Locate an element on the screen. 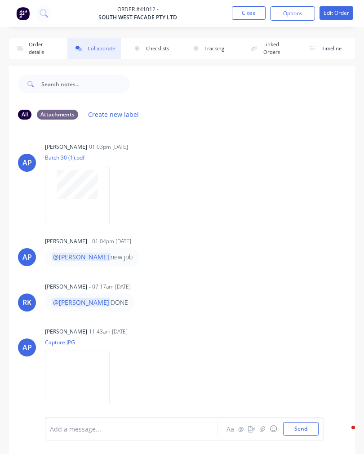 Image resolution: width=364 pixels, height=454 pixels. p: Capture.JPG is located at coordinates (82, 342).